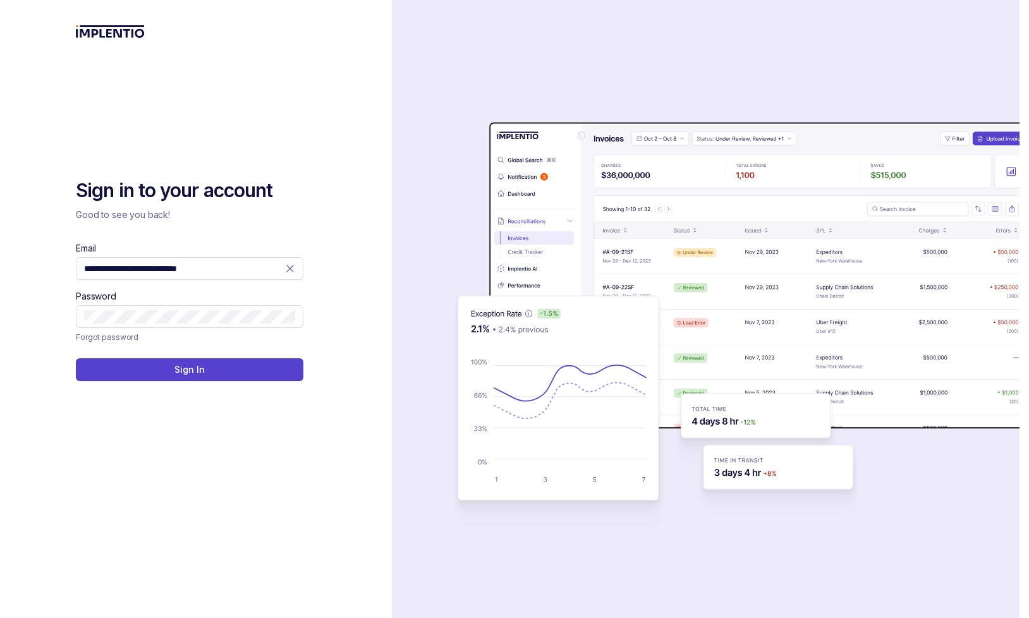 The width and height of the screenshot is (1029, 618). I want to click on label: Password, so click(96, 296).